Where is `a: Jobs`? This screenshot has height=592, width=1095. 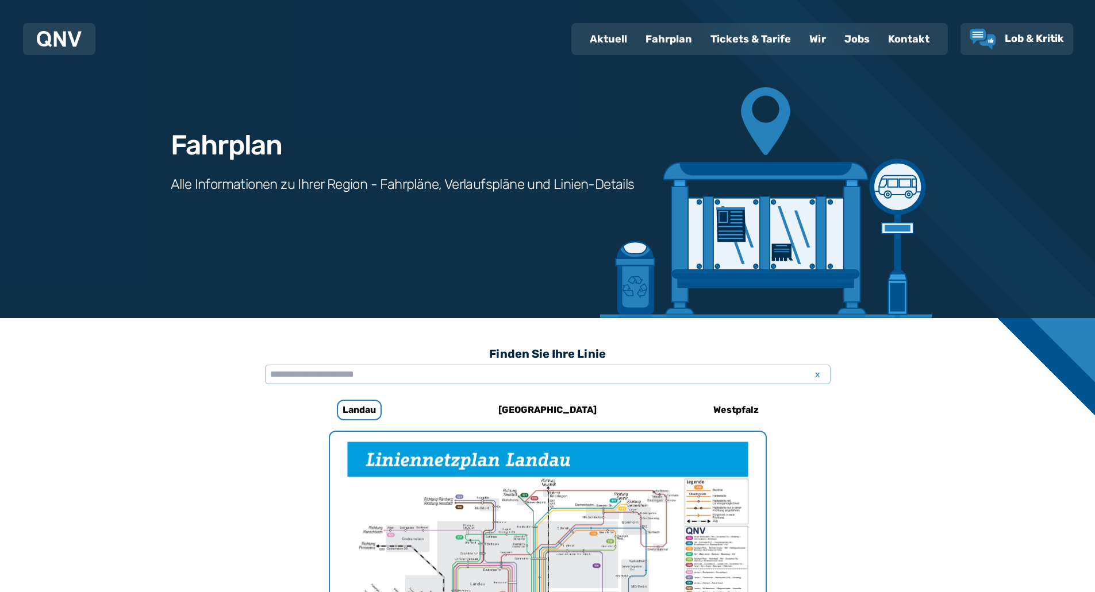 a: Jobs is located at coordinates (857, 39).